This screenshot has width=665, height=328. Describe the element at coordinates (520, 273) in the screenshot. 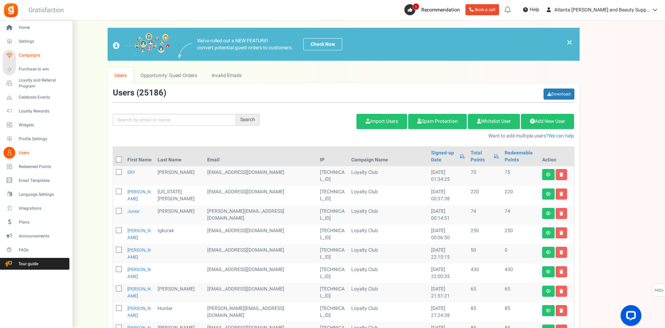

I see `td: 430` at that location.